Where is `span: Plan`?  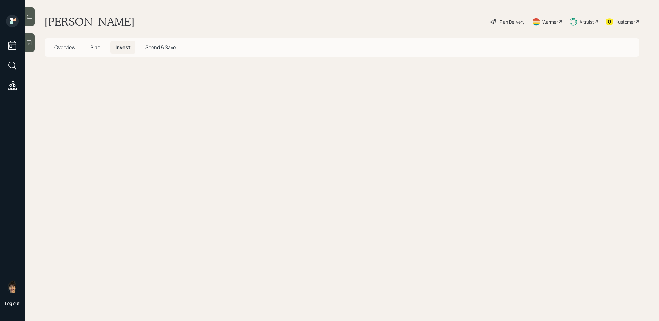 span: Plan is located at coordinates (95, 47).